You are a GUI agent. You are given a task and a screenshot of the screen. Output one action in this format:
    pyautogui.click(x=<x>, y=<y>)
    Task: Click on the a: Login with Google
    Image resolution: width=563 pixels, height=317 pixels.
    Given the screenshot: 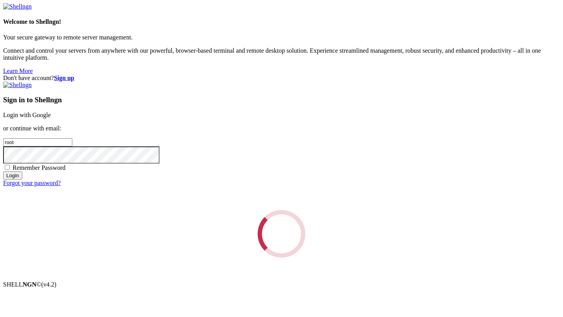 What is the action you would take?
    pyautogui.click(x=27, y=115)
    